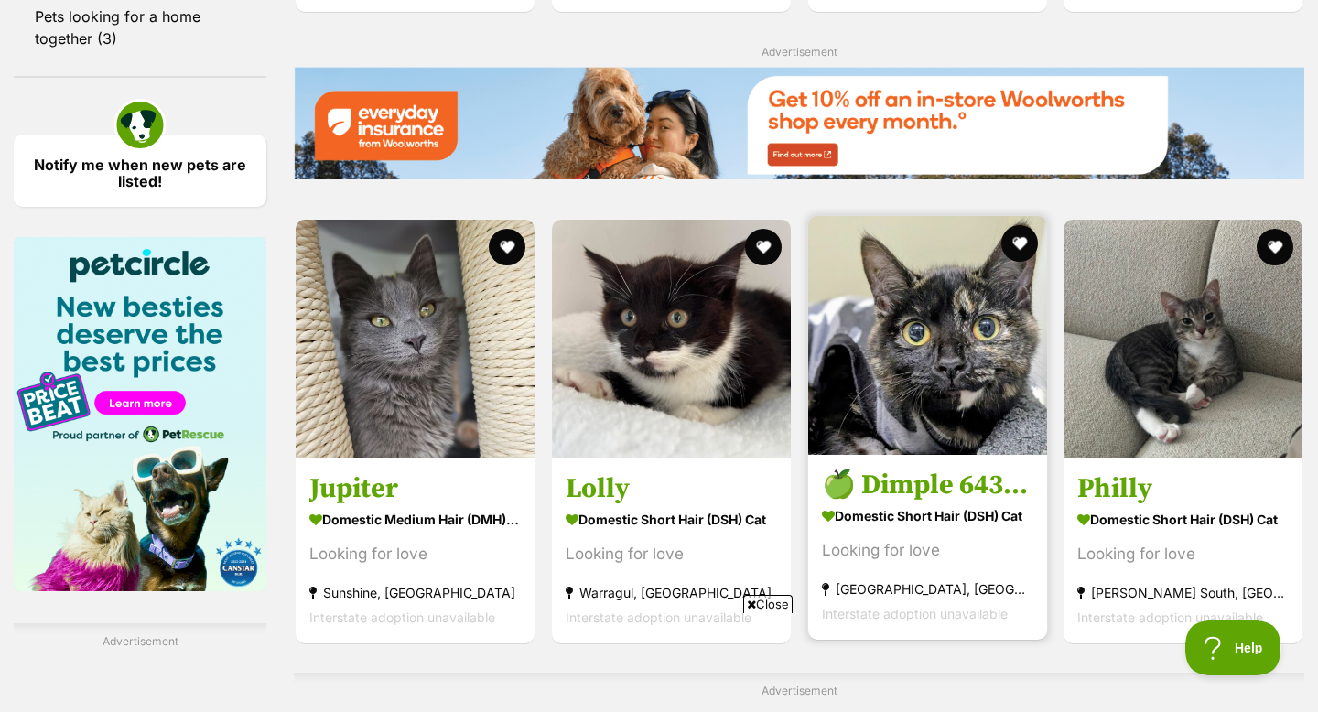 Image resolution: width=1318 pixels, height=712 pixels. Describe the element at coordinates (768, 604) in the screenshot. I see `span: Close` at that location.